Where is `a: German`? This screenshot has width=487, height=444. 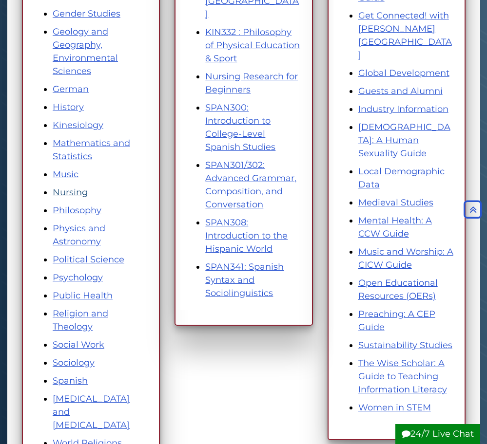 a: German is located at coordinates (71, 89).